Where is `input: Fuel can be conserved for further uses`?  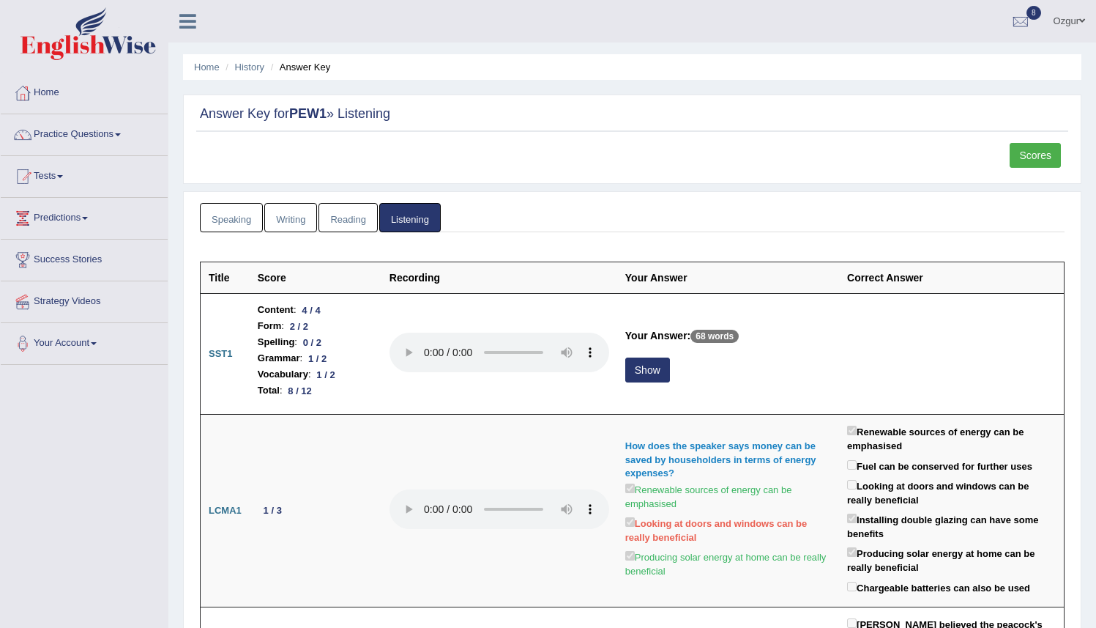 input: Fuel can be conserved for further uses is located at coordinates (852, 464).